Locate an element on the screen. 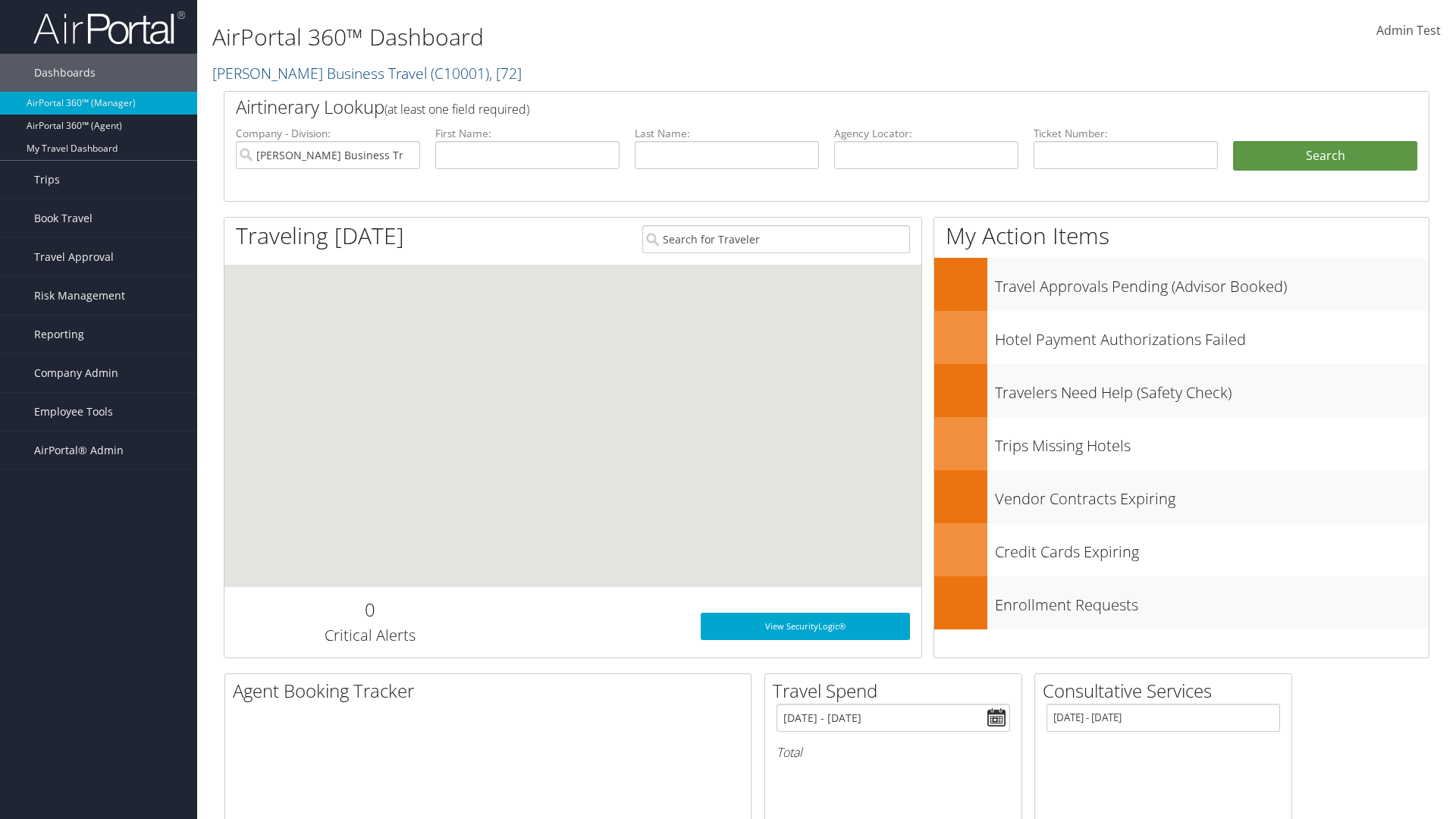  span: Employee Tools is located at coordinates (74, 412).